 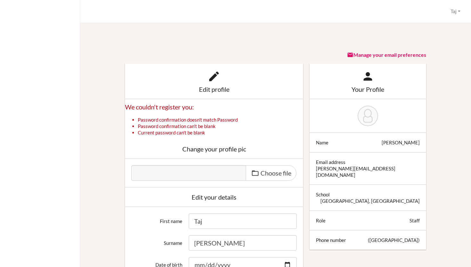 I want to click on span: Choose file, so click(x=276, y=173).